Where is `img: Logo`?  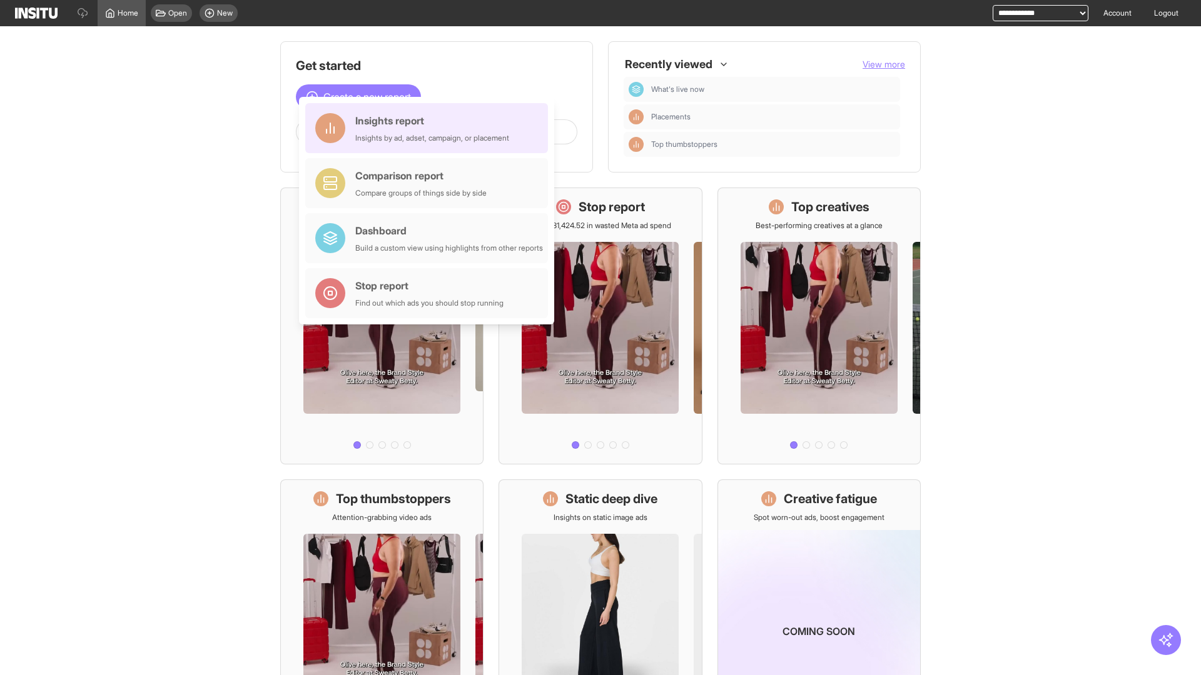 img: Logo is located at coordinates (36, 13).